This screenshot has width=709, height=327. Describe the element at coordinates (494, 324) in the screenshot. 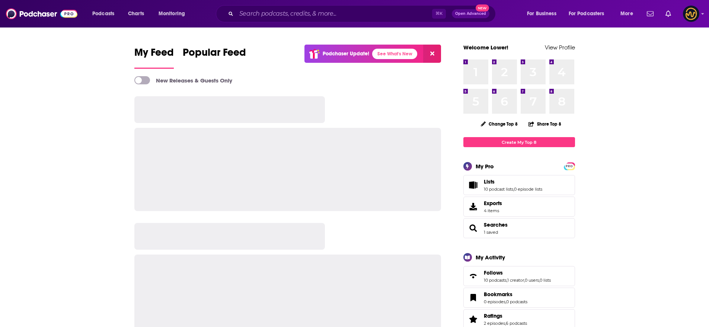

I see `a: 2 episodes` at that location.